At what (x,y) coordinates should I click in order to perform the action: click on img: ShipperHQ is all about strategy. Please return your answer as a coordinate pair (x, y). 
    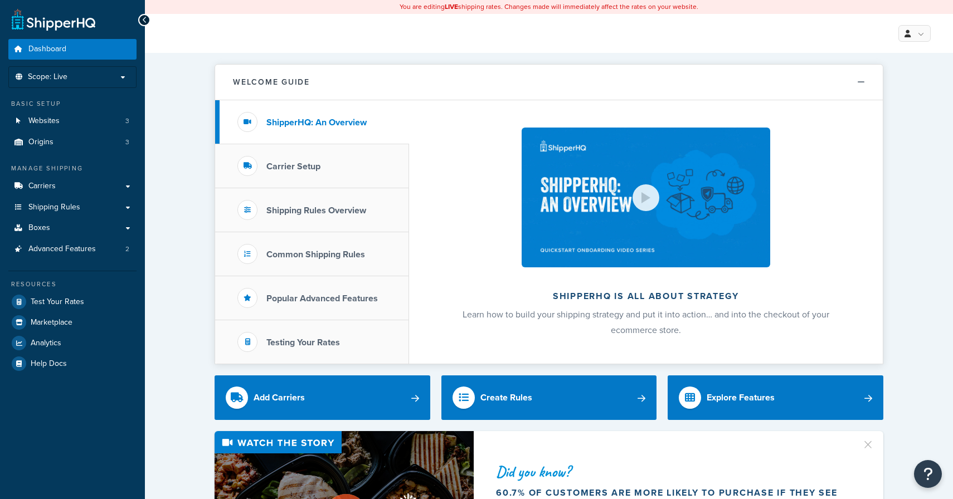
    Looking at the image, I should click on (646, 197).